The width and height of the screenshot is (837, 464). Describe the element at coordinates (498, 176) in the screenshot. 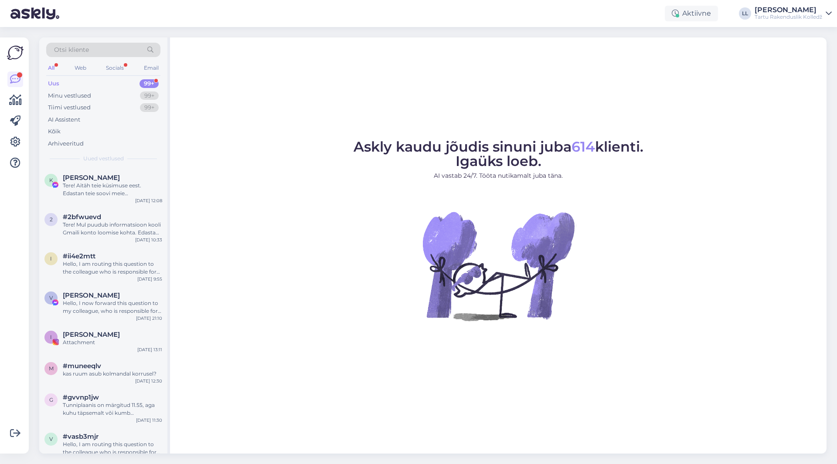

I see `p: AI vastab 24/7. Tööta nutikamalt juba täna.` at that location.